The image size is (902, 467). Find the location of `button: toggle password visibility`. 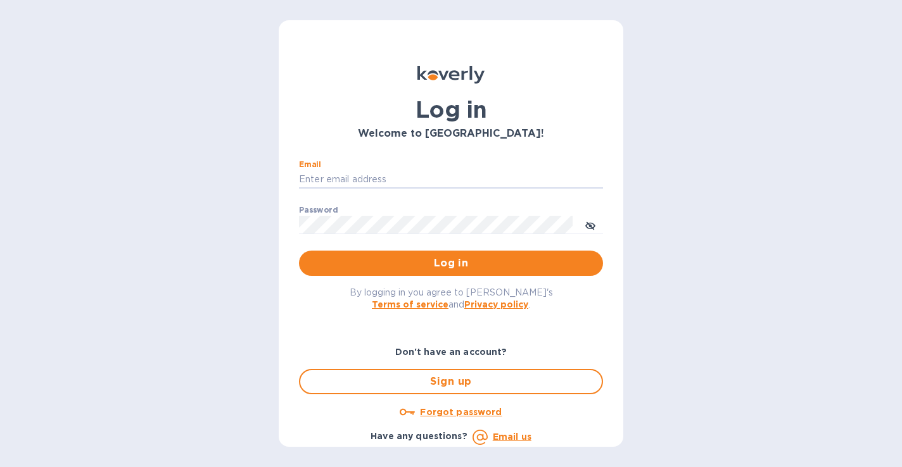

button: toggle password visibility is located at coordinates (590, 225).